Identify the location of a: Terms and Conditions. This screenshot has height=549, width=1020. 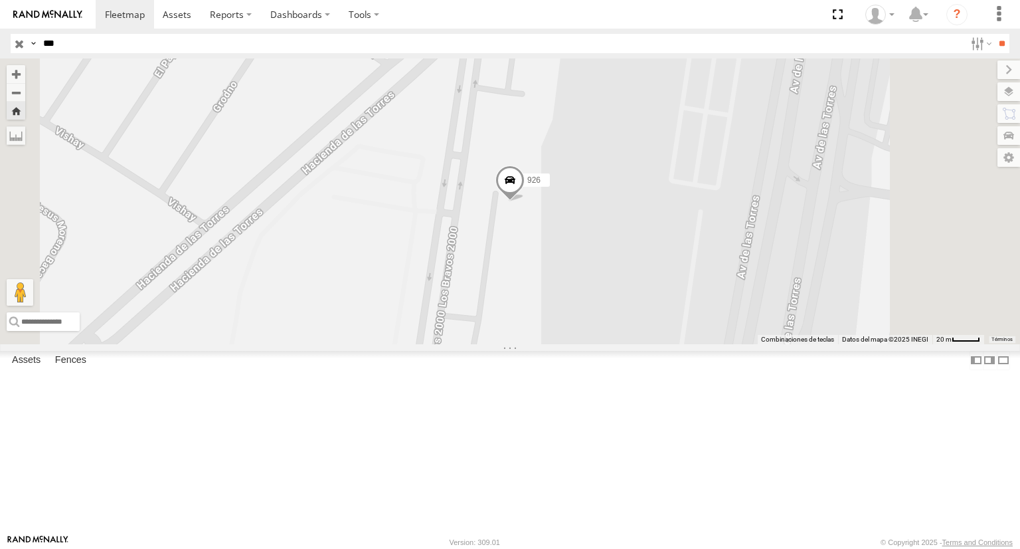
(978, 542).